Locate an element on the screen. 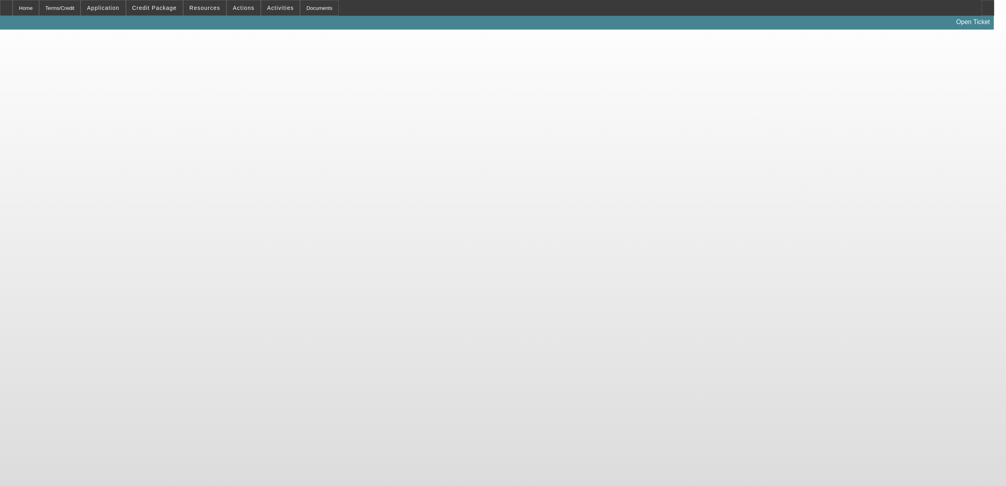  button: Application is located at coordinates (103, 8).